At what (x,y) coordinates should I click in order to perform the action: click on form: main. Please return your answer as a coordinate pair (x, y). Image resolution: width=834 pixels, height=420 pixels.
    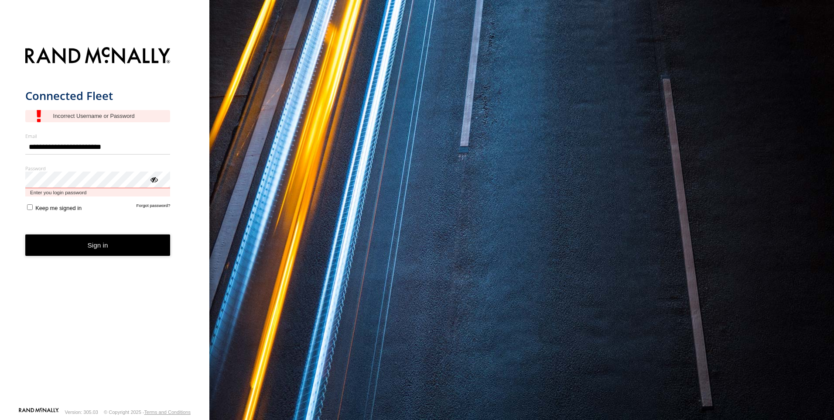
    Looking at the image, I should click on (105, 224).